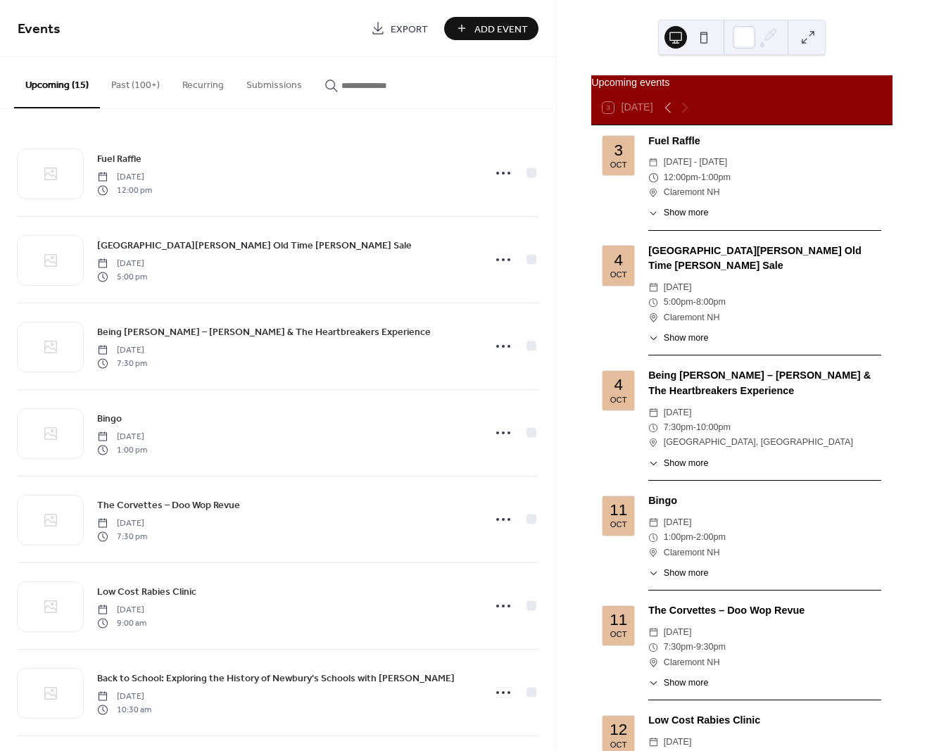 Image resolution: width=927 pixels, height=751 pixels. What do you see at coordinates (711, 647) in the screenshot?
I see `span: 9:30pm` at bounding box center [711, 647].